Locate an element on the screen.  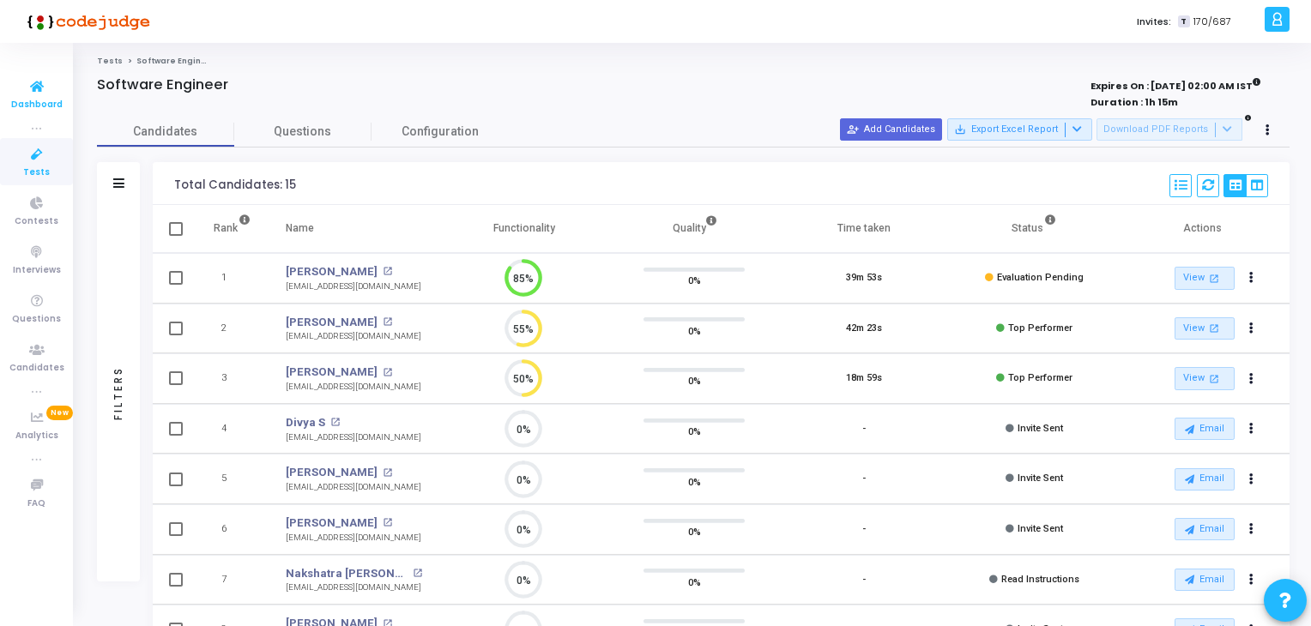
span: FAQ is located at coordinates (36, 504).